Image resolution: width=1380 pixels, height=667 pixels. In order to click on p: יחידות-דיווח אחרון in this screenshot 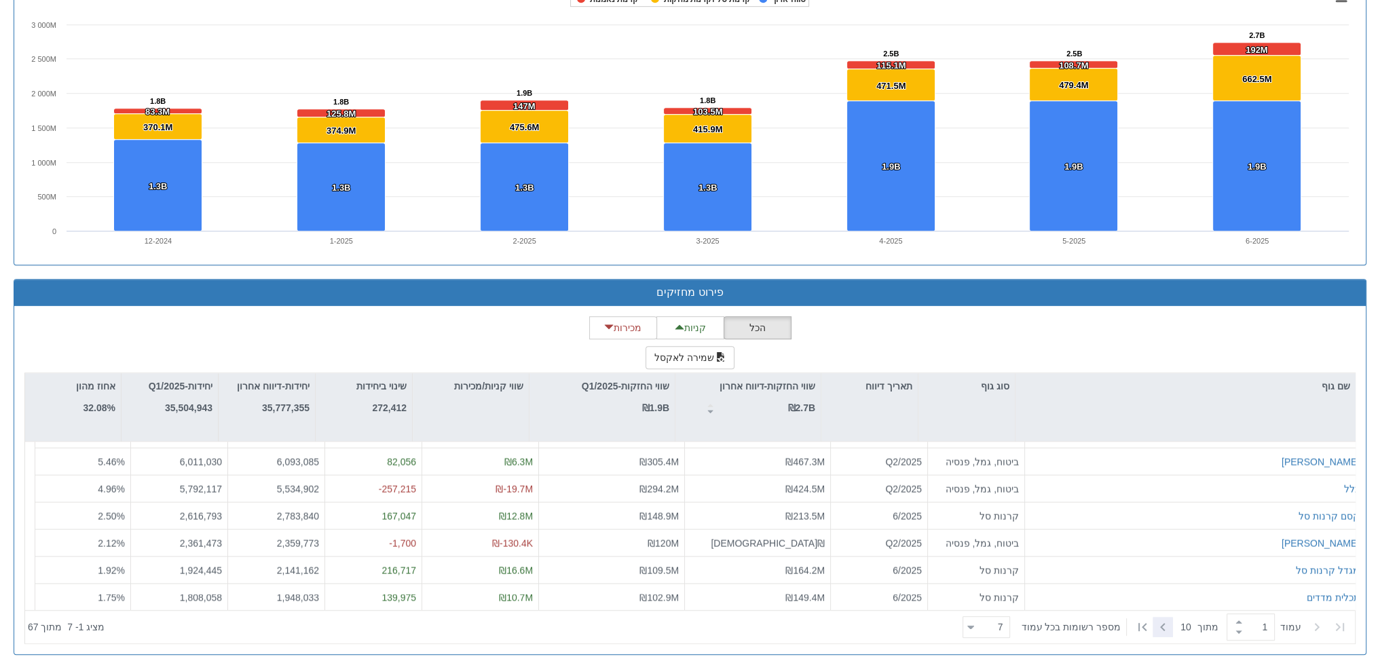, I will do `click(273, 386)`.